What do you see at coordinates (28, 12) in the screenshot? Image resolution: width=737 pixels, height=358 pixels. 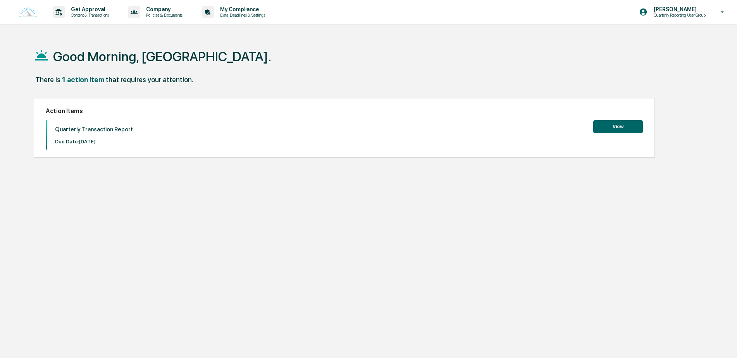 I see `img: logo` at bounding box center [28, 12].